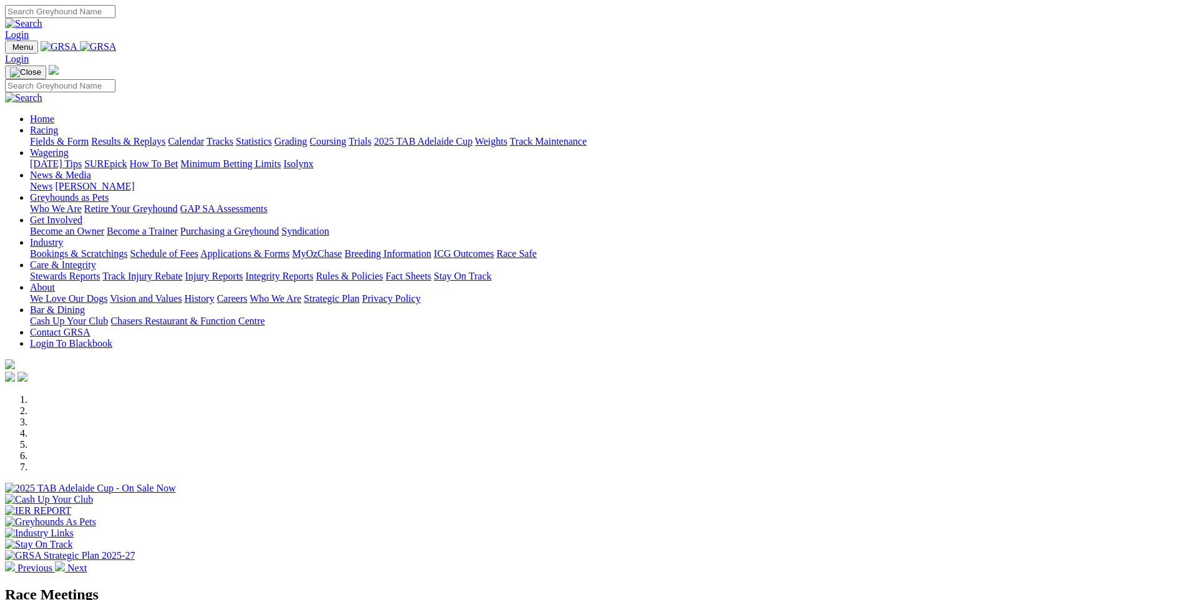 The height and width of the screenshot is (600, 1184). What do you see at coordinates (57, 309) in the screenshot?
I see `a: Bar & Dining` at bounding box center [57, 309].